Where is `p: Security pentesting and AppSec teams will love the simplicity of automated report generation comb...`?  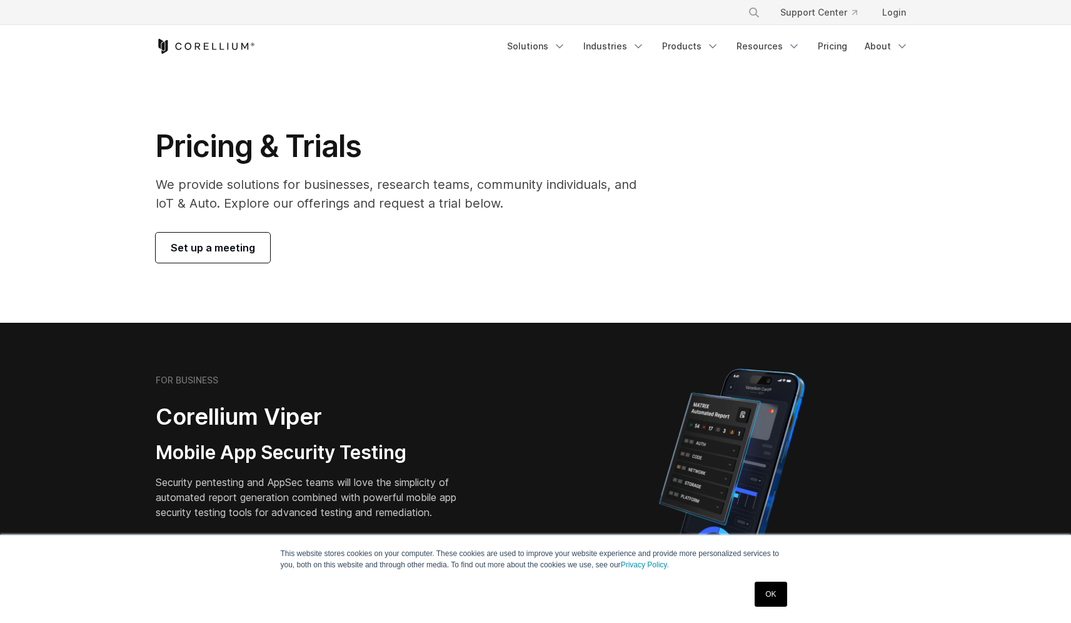
p: Security pentesting and AppSec teams will love the simplicity of automated report generation comb... is located at coordinates (316, 497).